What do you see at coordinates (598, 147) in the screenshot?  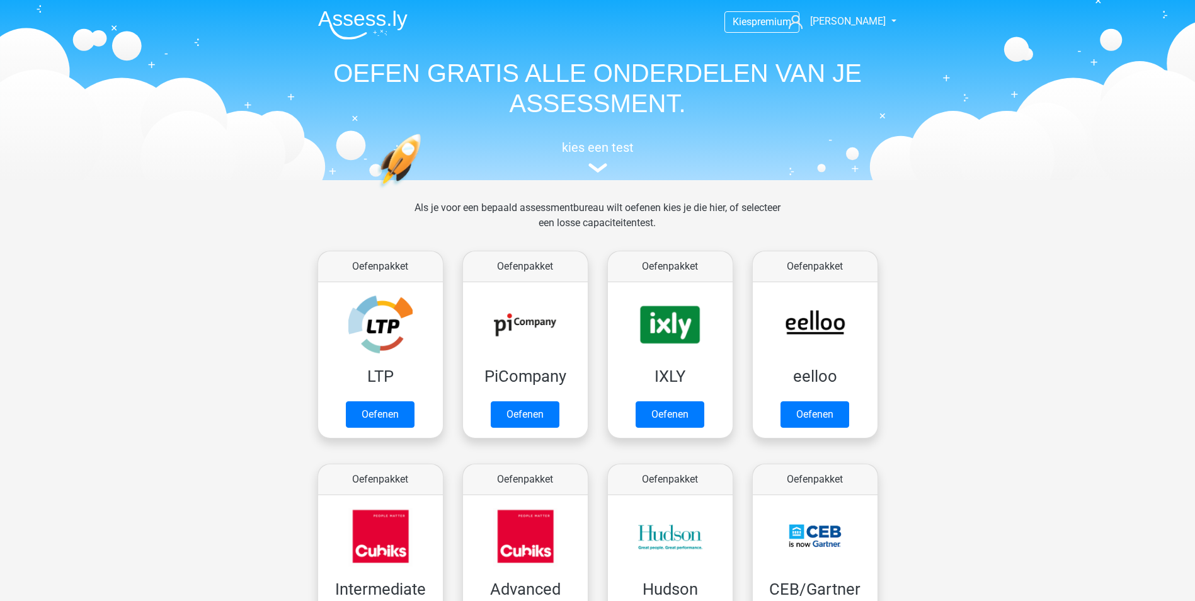 I see `h5: kies een test` at bounding box center [598, 147].